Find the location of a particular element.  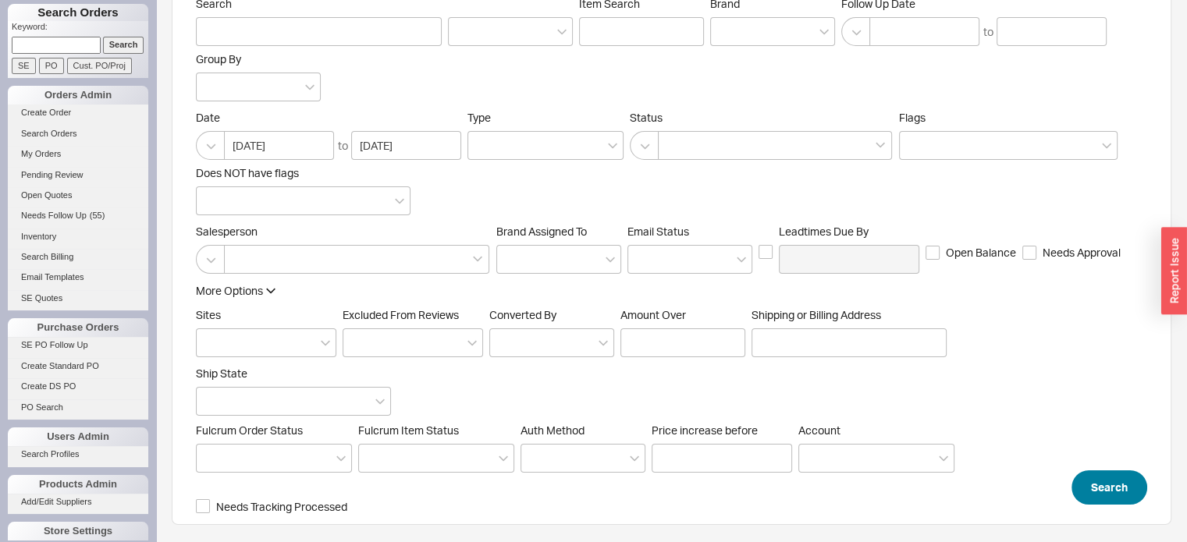

input: Brand is located at coordinates (724, 31).